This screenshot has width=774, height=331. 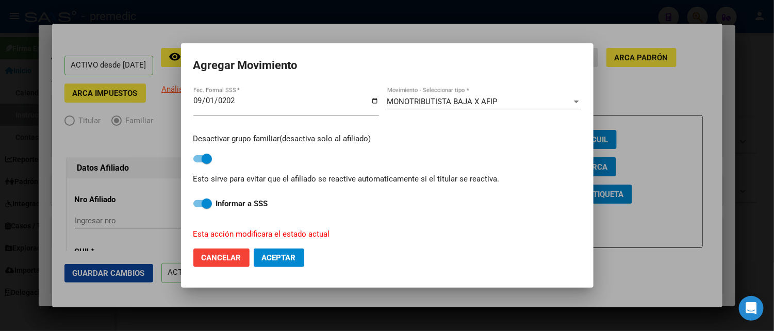 What do you see at coordinates (387, 179) in the screenshot?
I see `p: Esto sirve para evitar que el afiliado se reactive automaticamente si el titular se reactiva.` at bounding box center [387, 179].